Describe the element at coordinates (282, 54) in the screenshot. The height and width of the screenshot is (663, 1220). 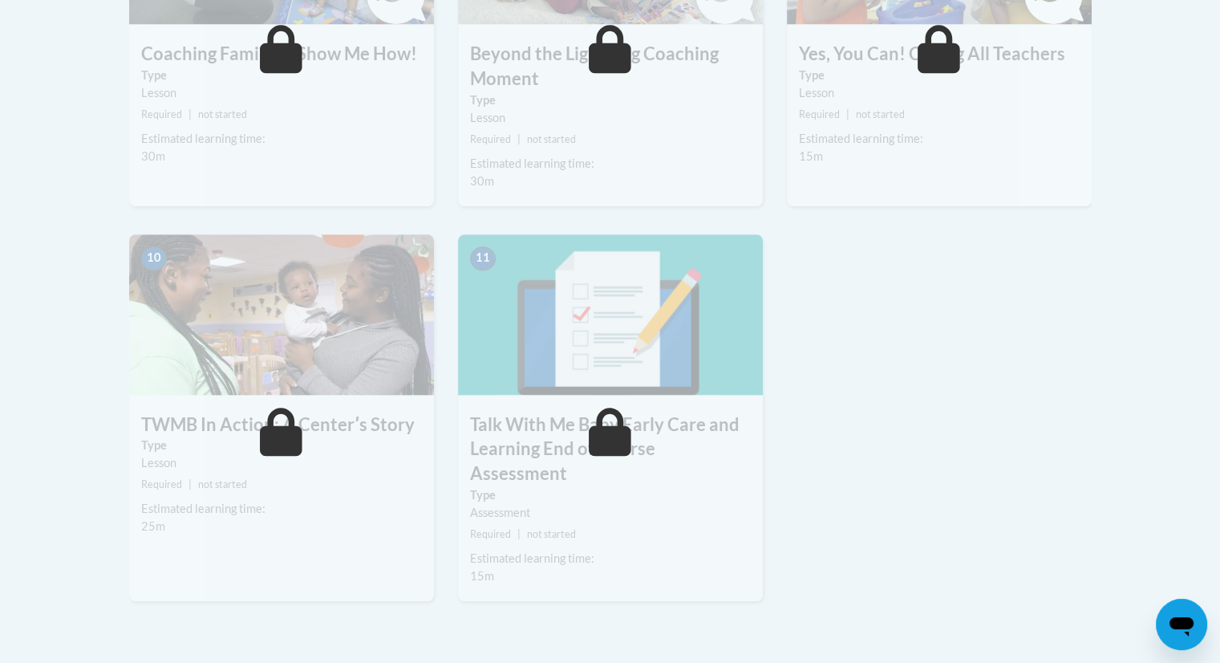
I see `h3: Coaching Families? Show Me How!` at that location.